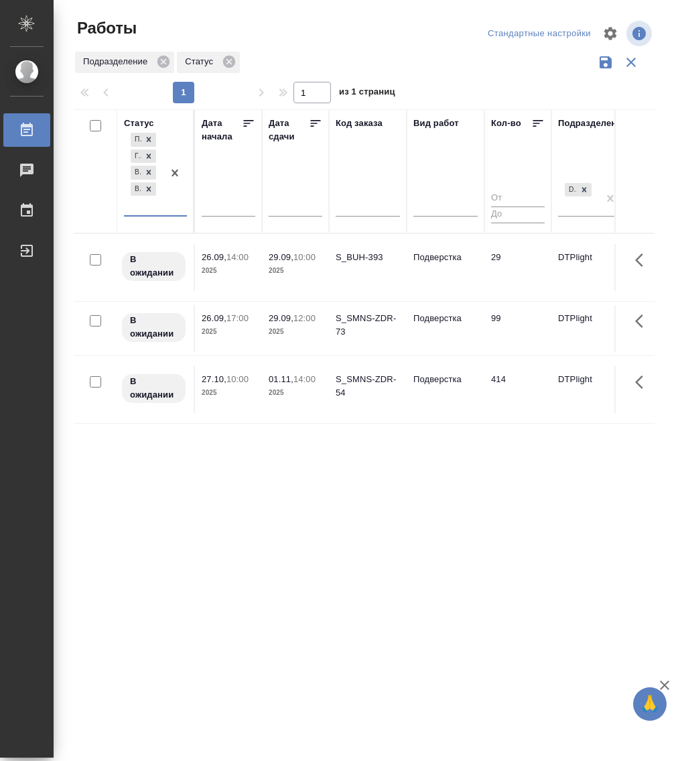  Describe the element at coordinates (214, 379) in the screenshot. I see `p: 27.10,` at that location.